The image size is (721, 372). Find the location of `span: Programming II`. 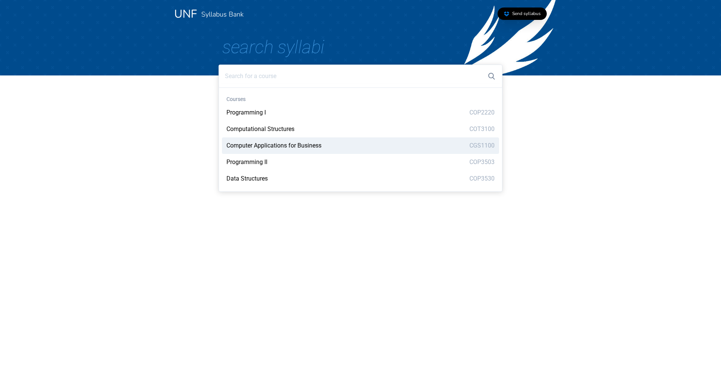

span: Programming II is located at coordinates (247, 162).